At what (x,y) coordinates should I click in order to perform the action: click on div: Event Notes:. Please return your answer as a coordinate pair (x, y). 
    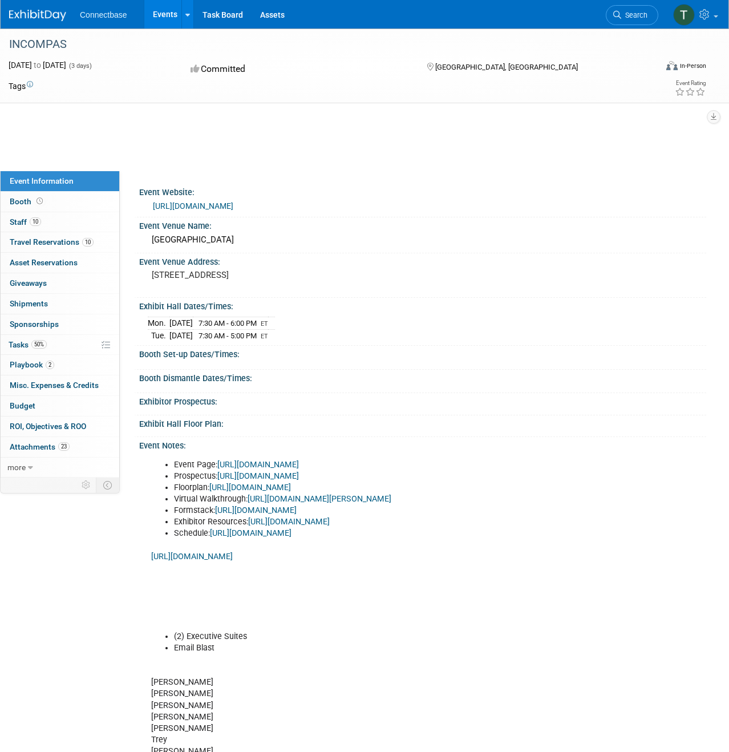
    Looking at the image, I should click on (423, 444).